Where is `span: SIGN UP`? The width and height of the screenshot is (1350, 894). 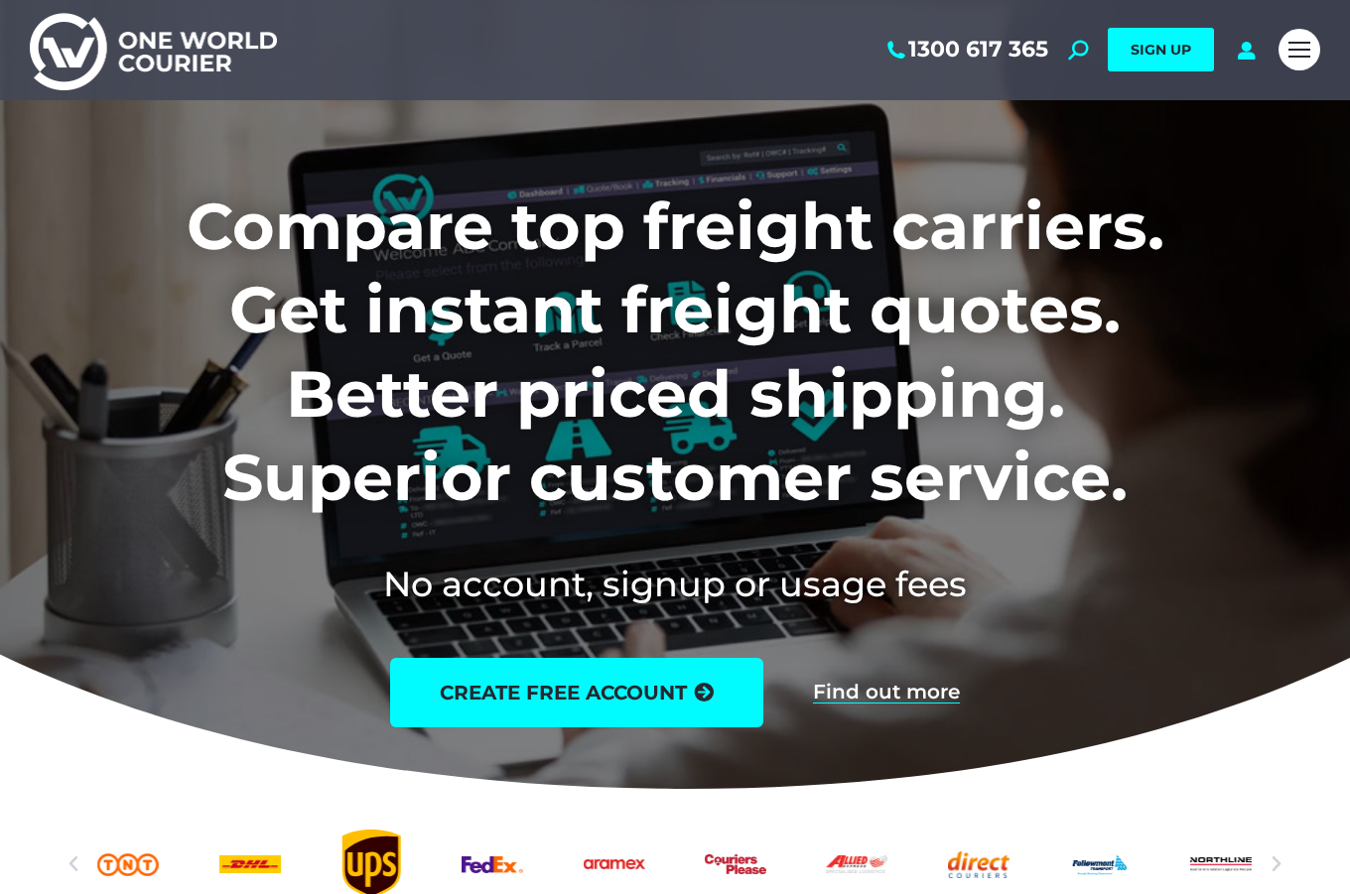 span: SIGN UP is located at coordinates (1160, 50).